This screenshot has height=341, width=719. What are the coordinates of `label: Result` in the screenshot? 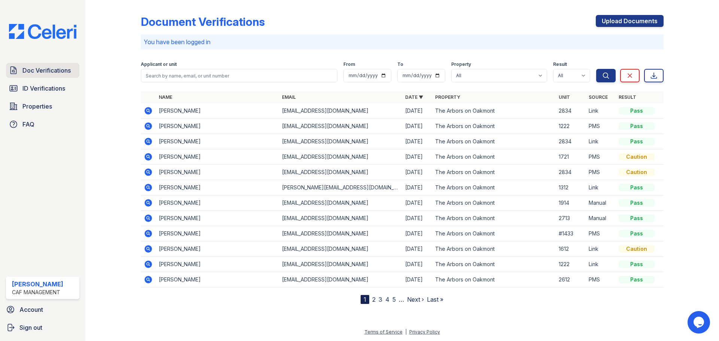 It's located at (559, 64).